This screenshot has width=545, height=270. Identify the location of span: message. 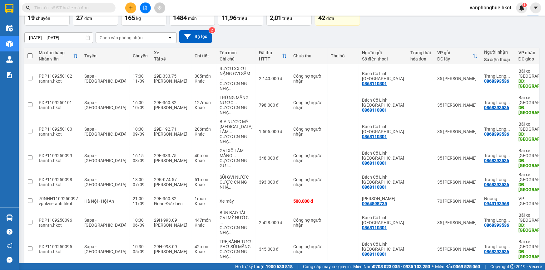
(9, 260).